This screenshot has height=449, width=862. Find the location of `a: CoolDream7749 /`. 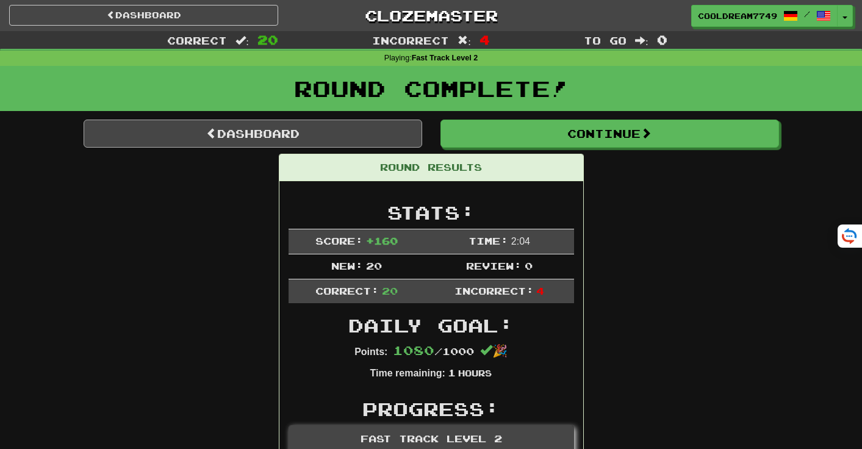

a: CoolDream7749 / is located at coordinates (764, 16).